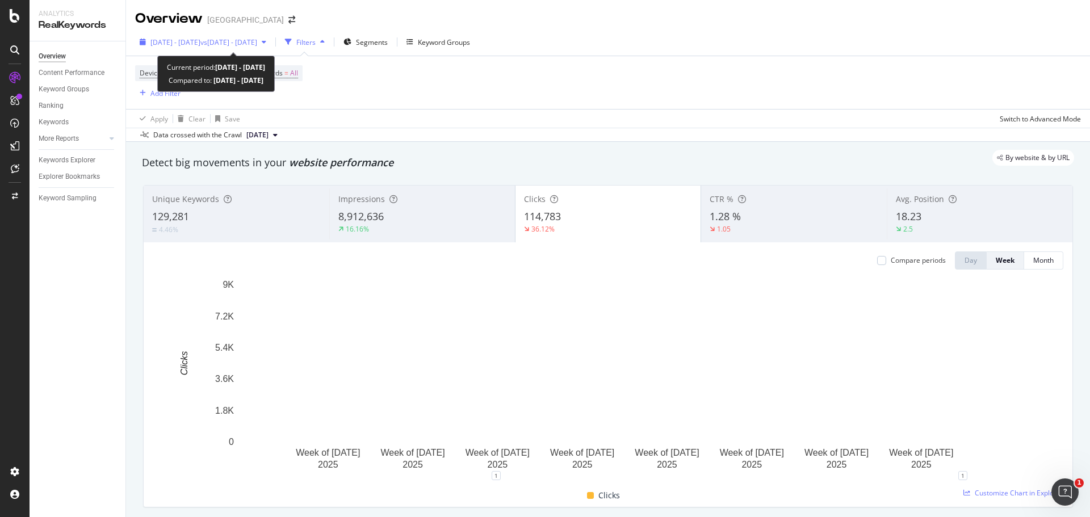 Image resolution: width=1090 pixels, height=517 pixels. What do you see at coordinates (78, 106) in the screenshot?
I see `a: Ranking` at bounding box center [78, 106].